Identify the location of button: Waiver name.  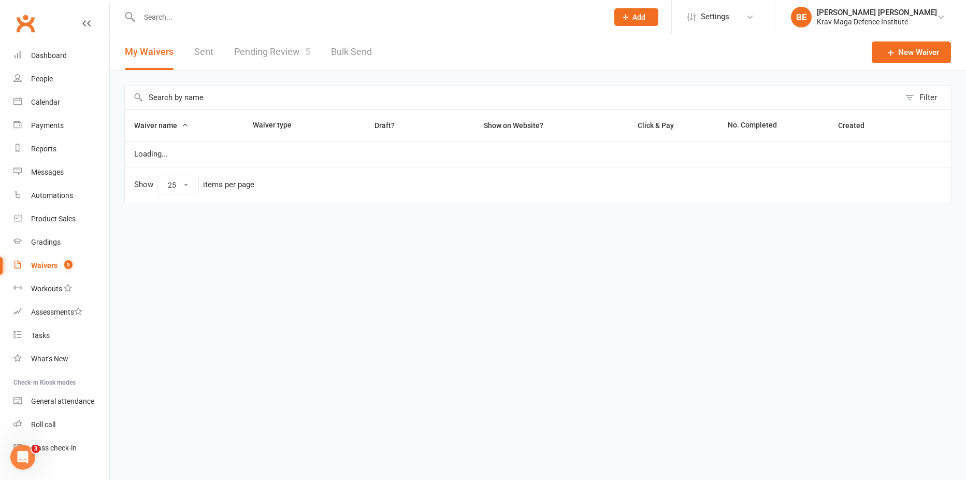
(161, 125).